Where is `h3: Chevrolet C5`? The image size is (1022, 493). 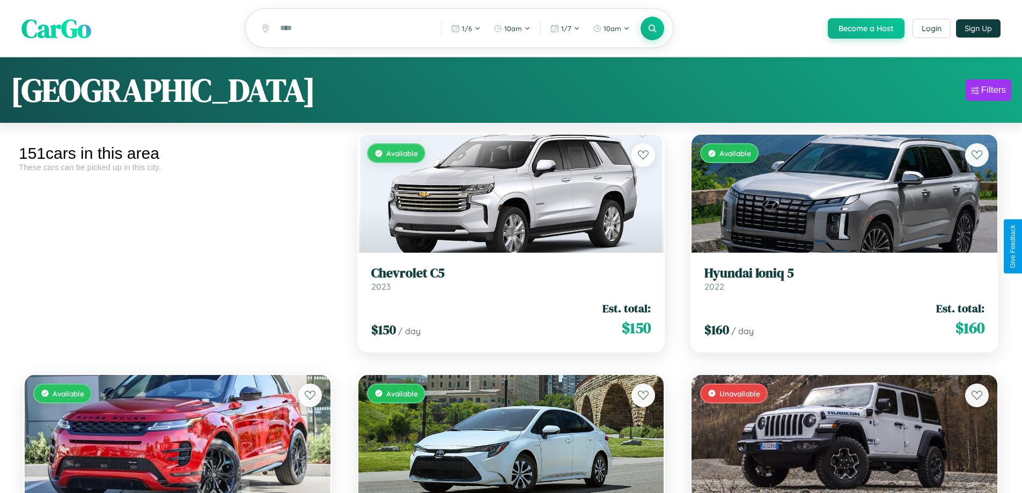 h3: Chevrolet C5 is located at coordinates (511, 273).